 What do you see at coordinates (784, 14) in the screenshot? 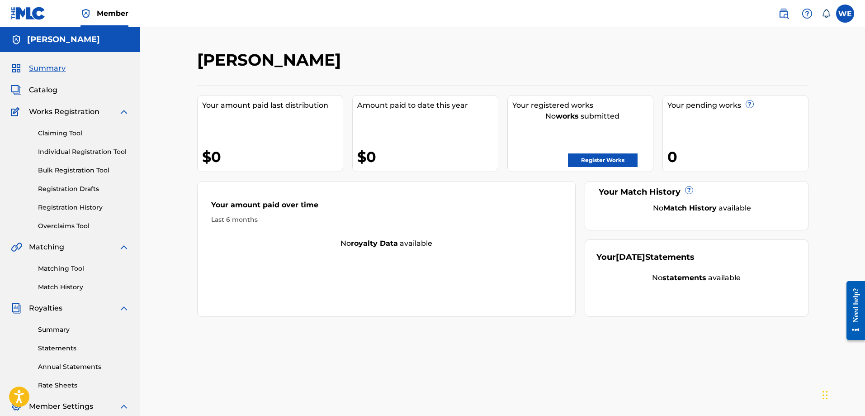
I see `a: Public Search` at bounding box center [784, 14].